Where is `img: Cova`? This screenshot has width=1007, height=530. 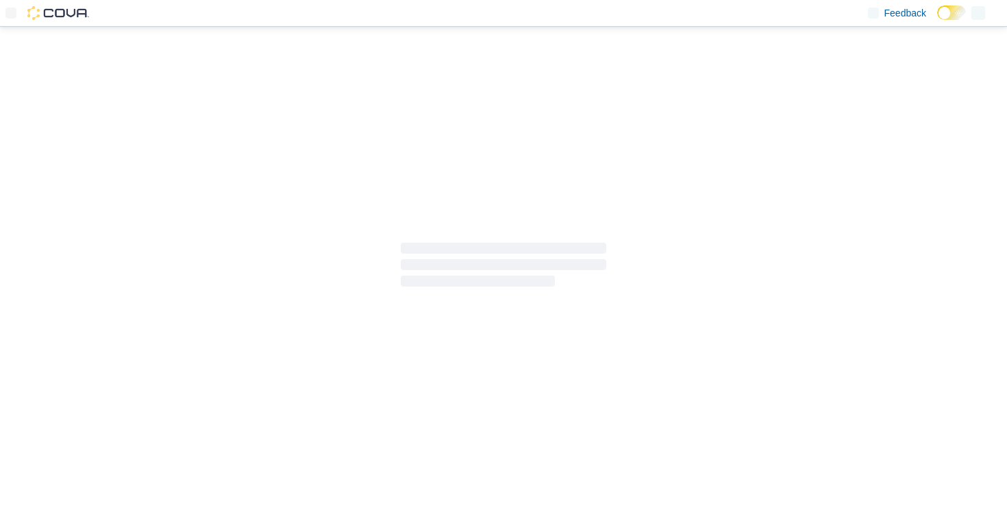
img: Cova is located at coordinates (58, 13).